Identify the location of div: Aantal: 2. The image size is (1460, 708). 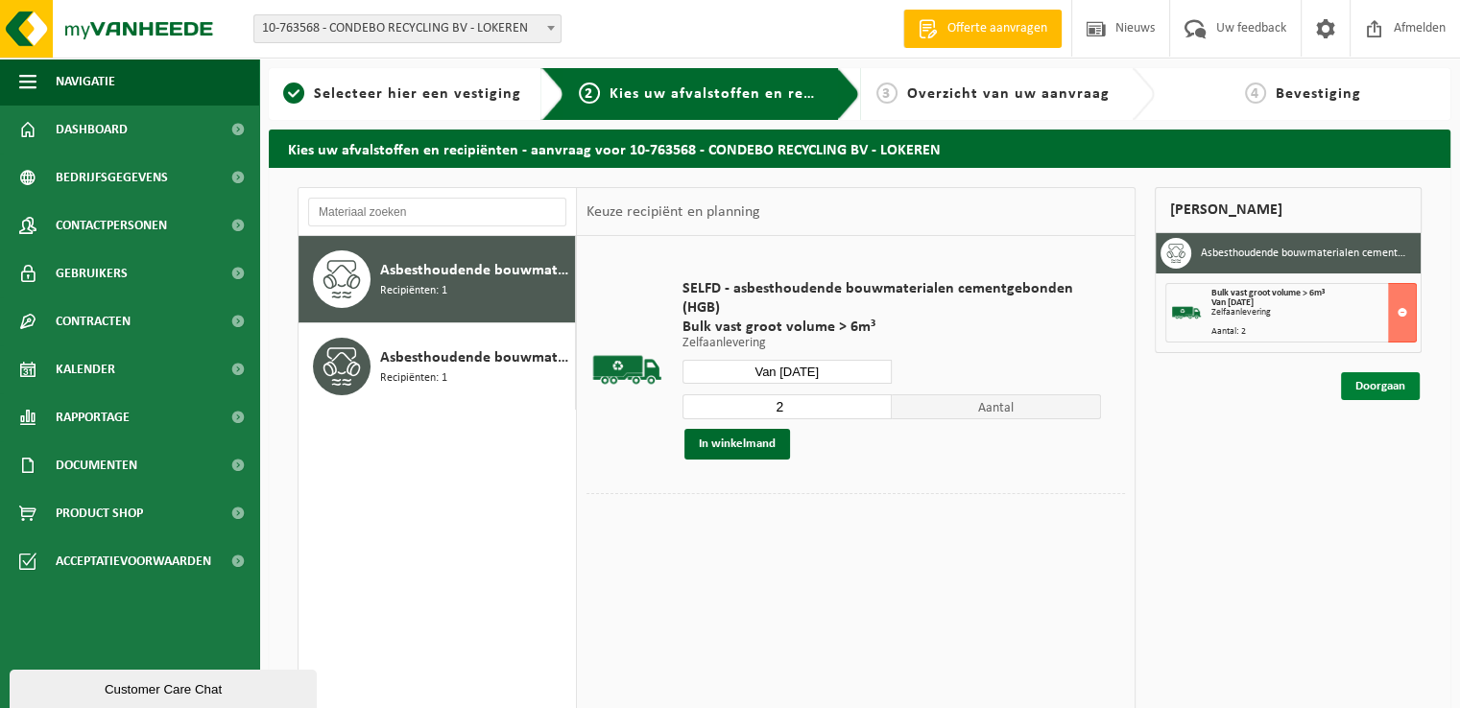
(1313, 332).